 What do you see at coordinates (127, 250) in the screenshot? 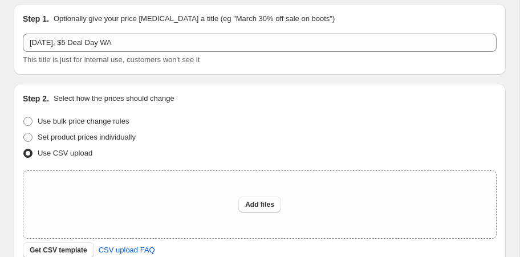
I see `span: CSV upload FAQ` at bounding box center [127, 250].